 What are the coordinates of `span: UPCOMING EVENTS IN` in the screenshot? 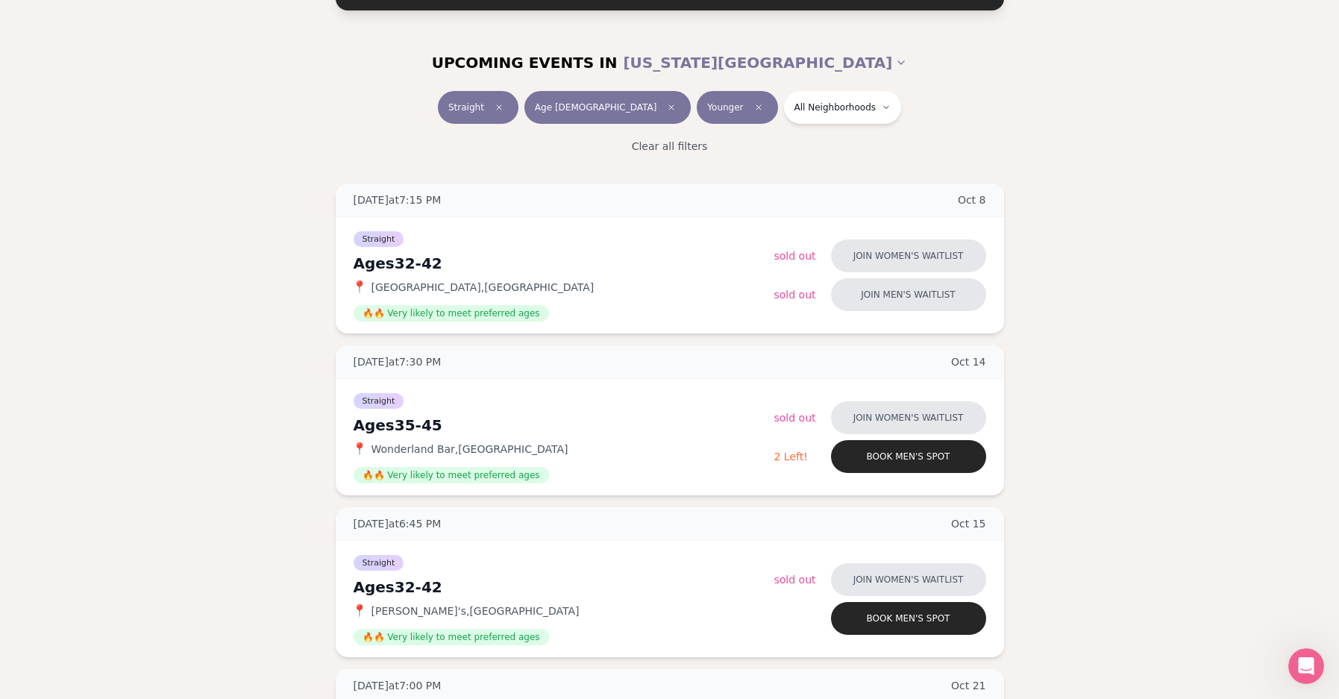 It's located at (524, 63).